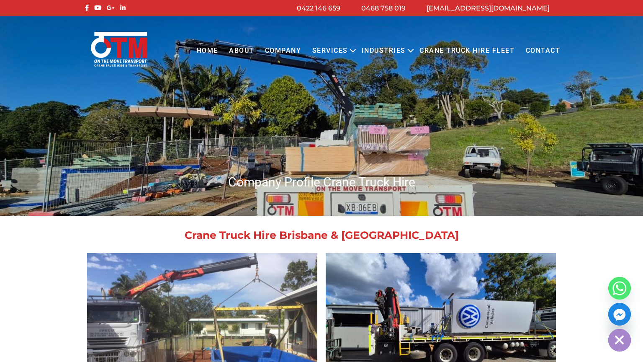 The width and height of the screenshot is (643, 362). What do you see at coordinates (321, 182) in the screenshot?
I see `h1: Company Profile Crane Truck Hire` at bounding box center [321, 182].